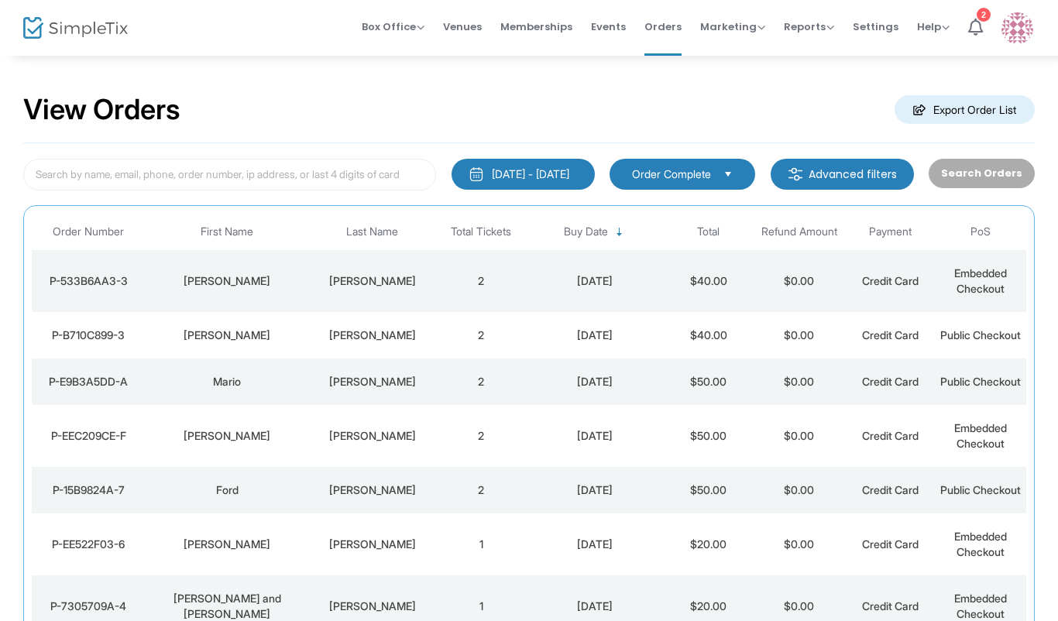 This screenshot has height=621, width=1058. I want to click on span: Last Name, so click(372, 231).